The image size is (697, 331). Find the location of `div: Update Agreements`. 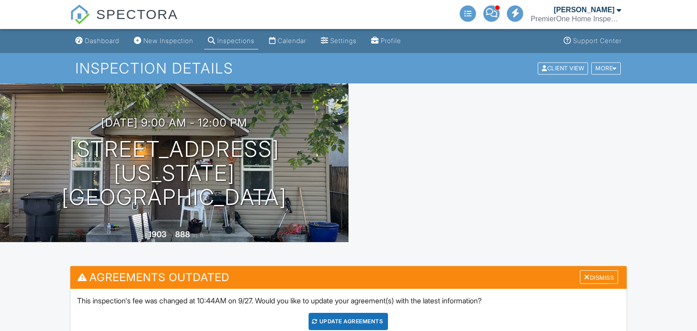

div: Update Agreements is located at coordinates (348, 322).